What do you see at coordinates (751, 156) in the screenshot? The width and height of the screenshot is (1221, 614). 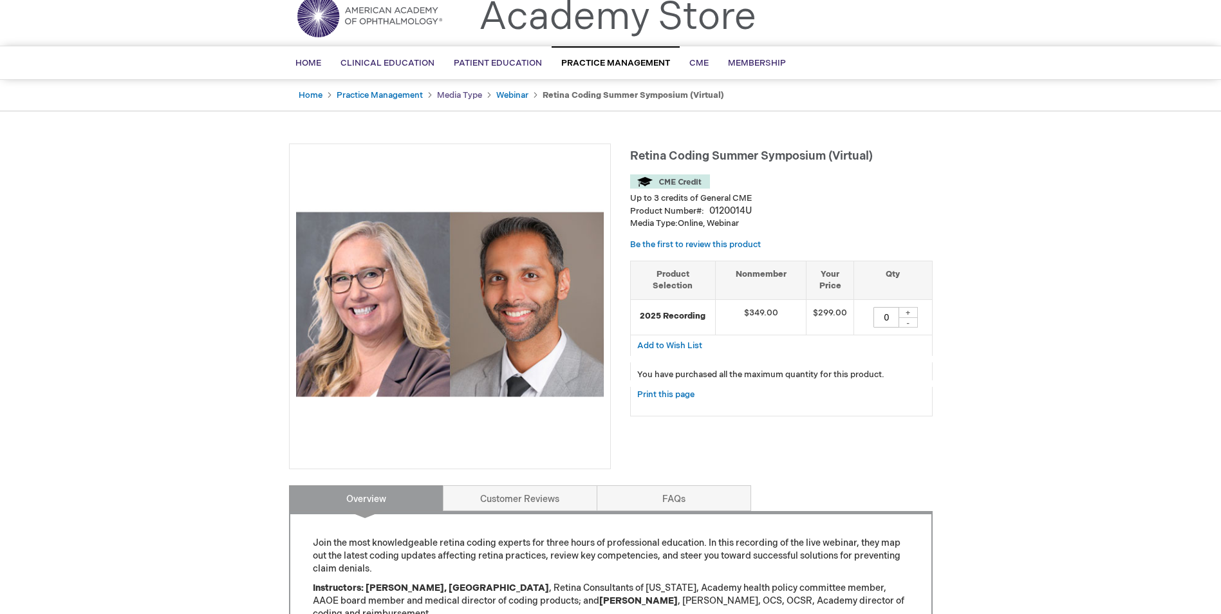 I see `span: Retina Coding Summer Symposium (Virtual)` at bounding box center [751, 156].